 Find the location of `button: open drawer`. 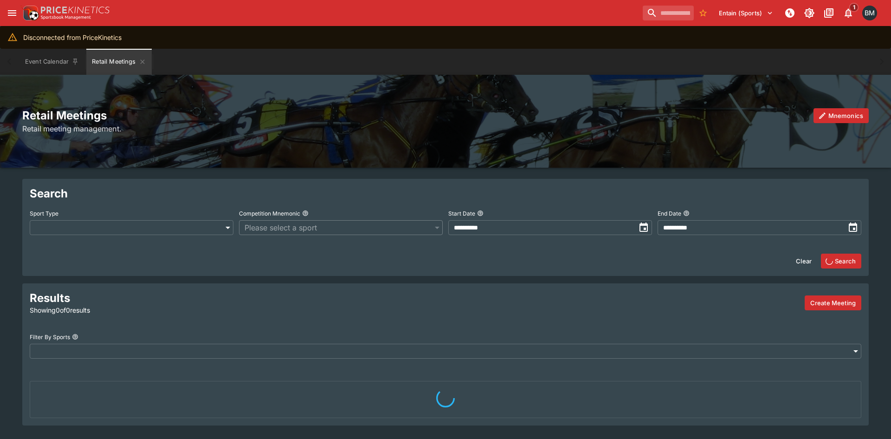

button: open drawer is located at coordinates (12, 13).